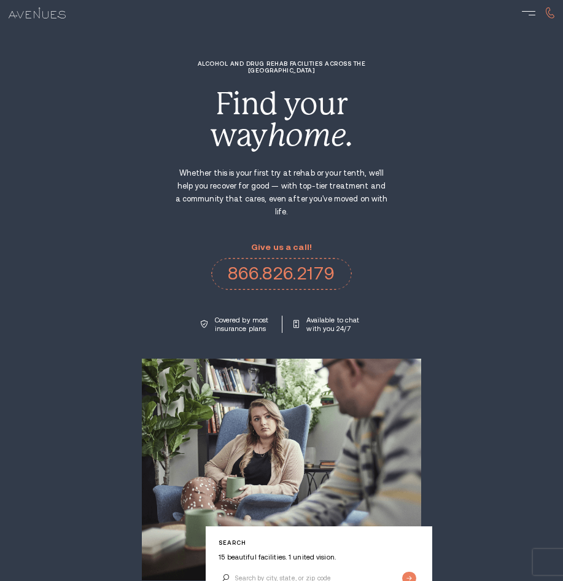 This screenshot has width=563, height=581. I want to click on a: 866.826.2179, so click(281, 274).